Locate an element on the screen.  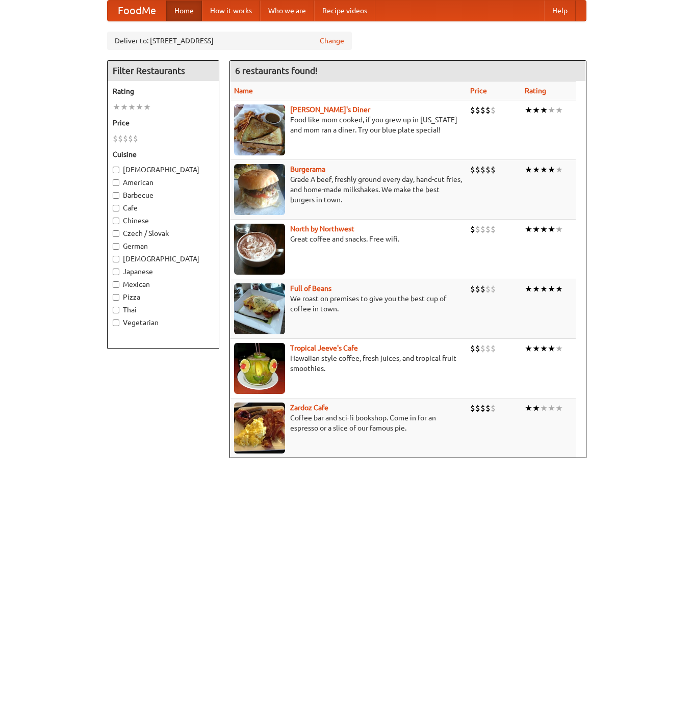
a: Home is located at coordinates (184, 11).